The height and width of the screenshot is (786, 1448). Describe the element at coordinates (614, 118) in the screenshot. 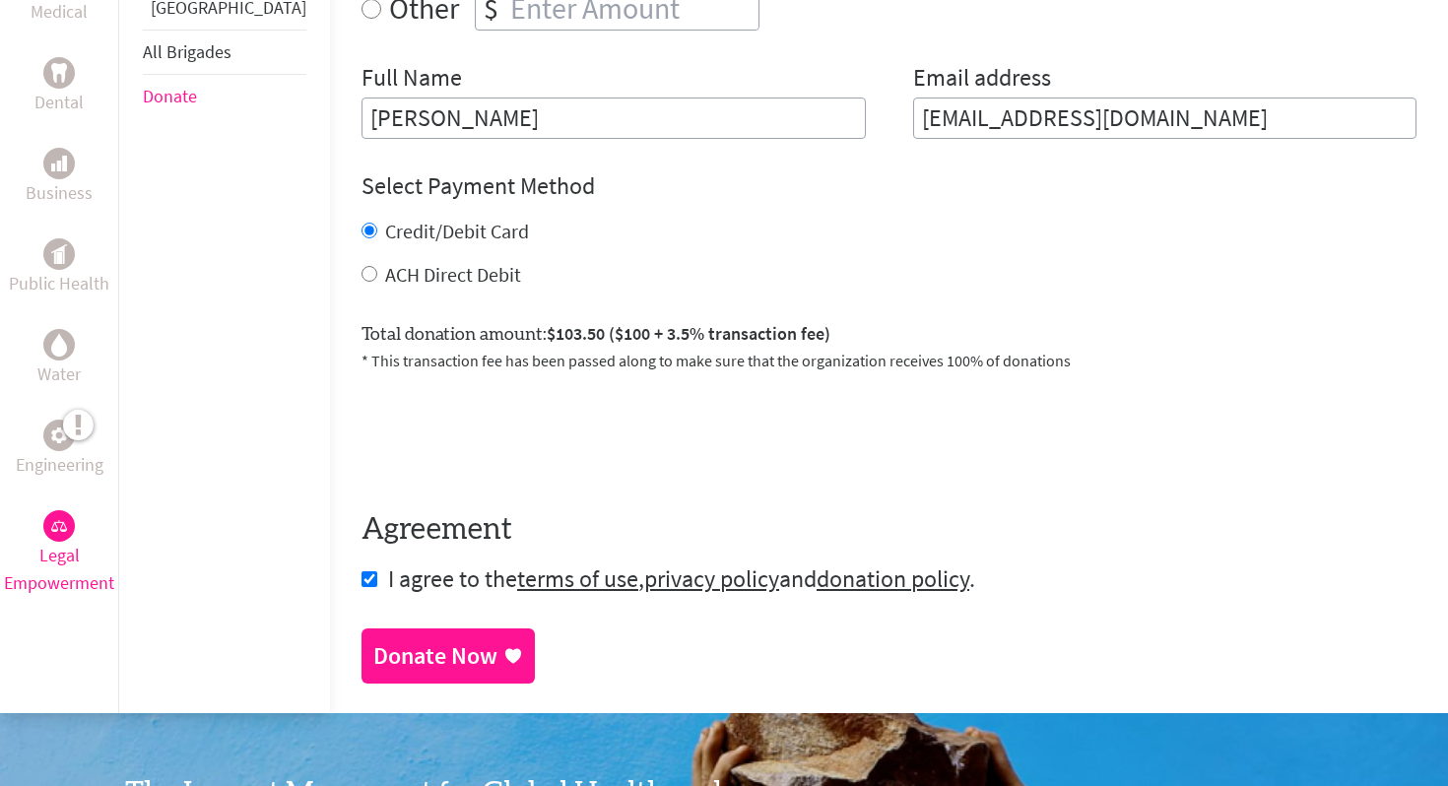

I see `input: Enter Full Name` at that location.